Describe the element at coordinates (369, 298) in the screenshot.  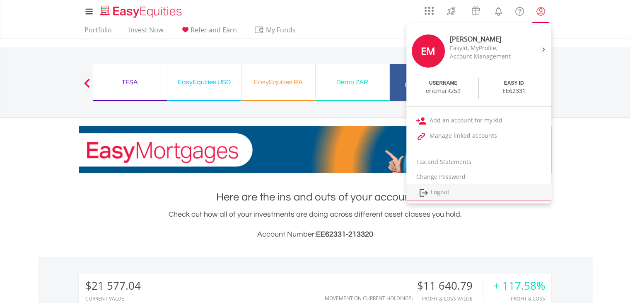
I see `div: Movement on Current Holdings:` at that location.